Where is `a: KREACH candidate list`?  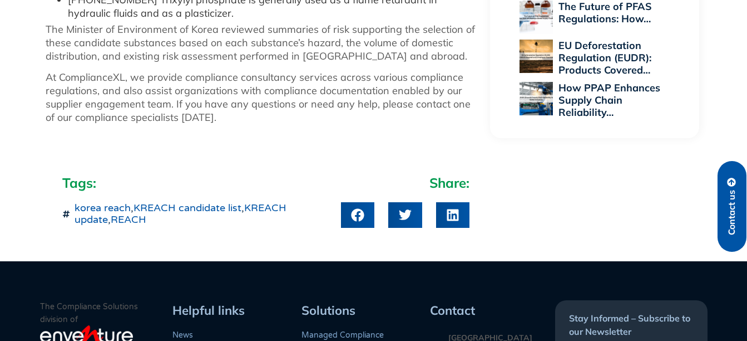
a: KREACH candidate list is located at coordinates (188, 208).